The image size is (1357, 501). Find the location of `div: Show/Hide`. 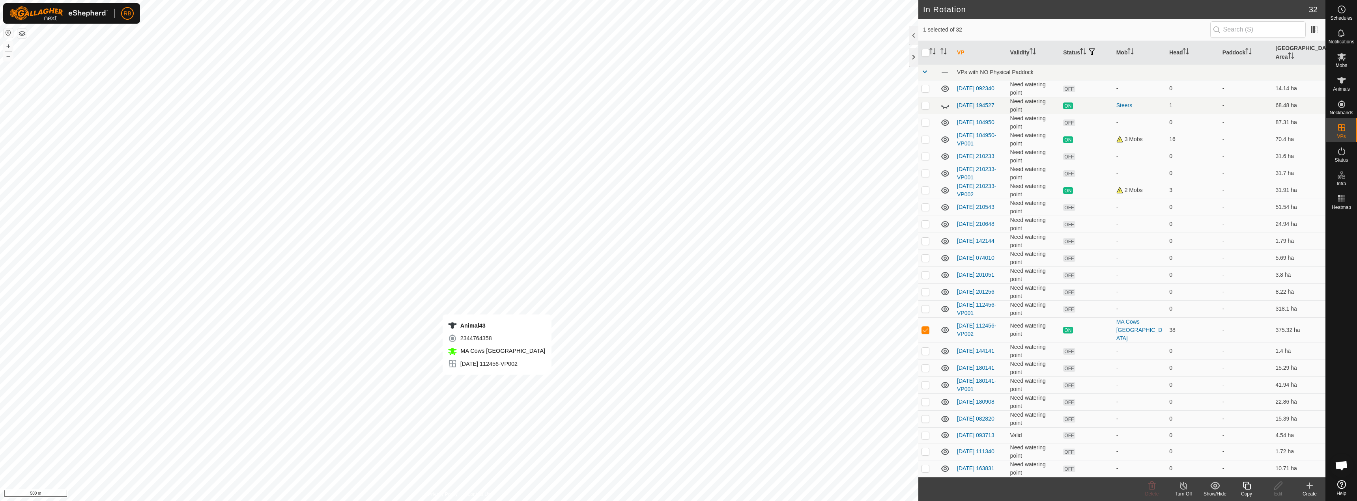

div: Show/Hide is located at coordinates (1215, 494).